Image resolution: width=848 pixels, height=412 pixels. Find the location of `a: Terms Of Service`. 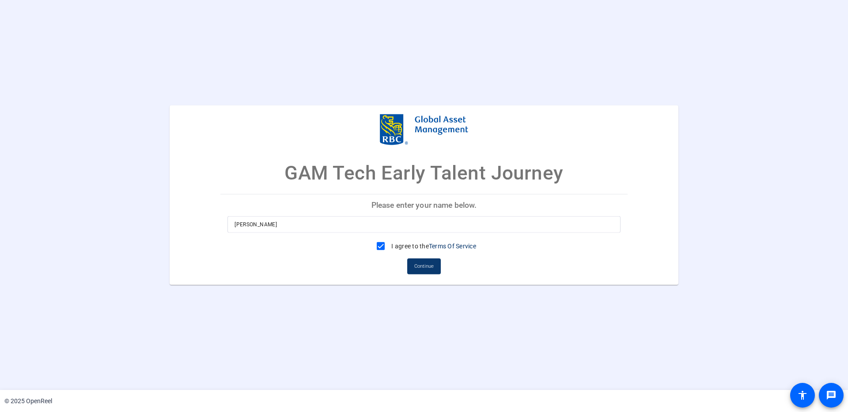

a: Terms Of Service is located at coordinates (452, 246).